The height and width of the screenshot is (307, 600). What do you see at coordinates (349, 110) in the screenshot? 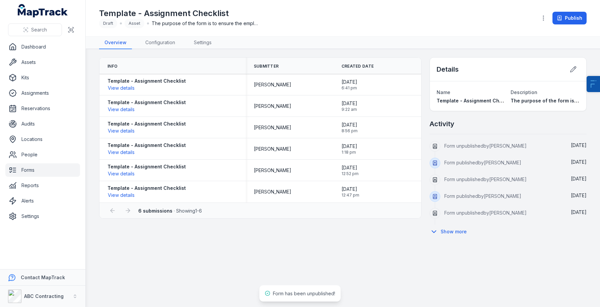
I see `span: 9:22 am` at bounding box center [349, 110].